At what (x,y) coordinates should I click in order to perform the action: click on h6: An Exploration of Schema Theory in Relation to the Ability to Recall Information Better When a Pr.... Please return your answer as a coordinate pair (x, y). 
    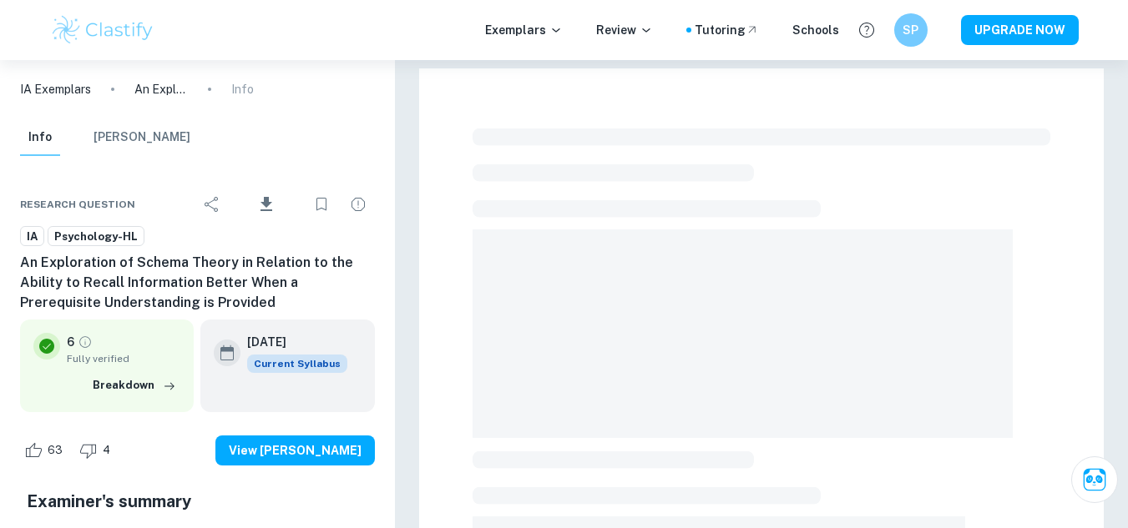
    Looking at the image, I should click on (197, 283).